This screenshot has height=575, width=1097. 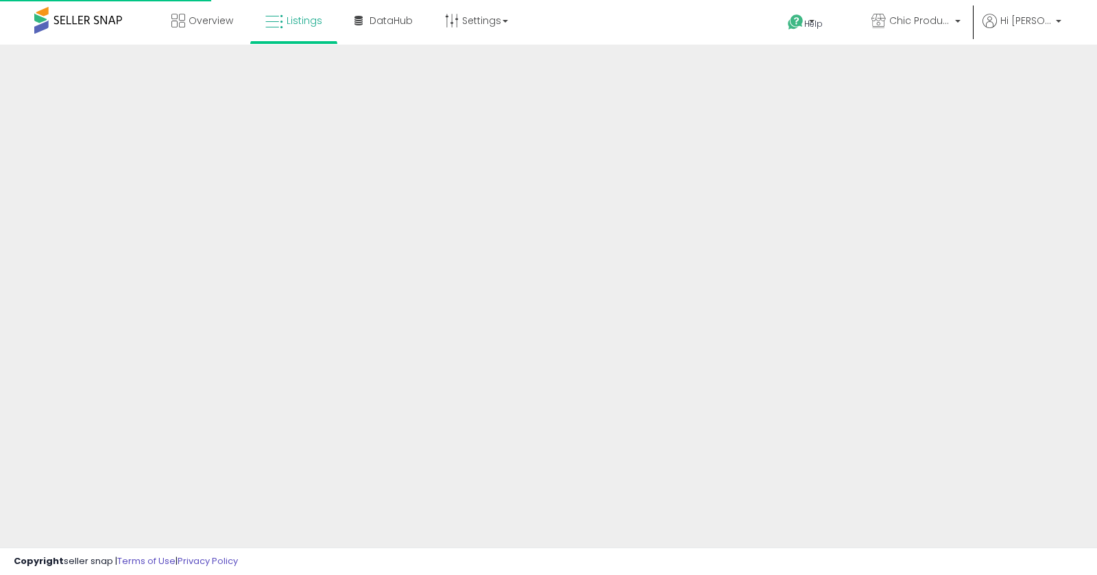 What do you see at coordinates (211, 21) in the screenshot?
I see `span: Overview` at bounding box center [211, 21].